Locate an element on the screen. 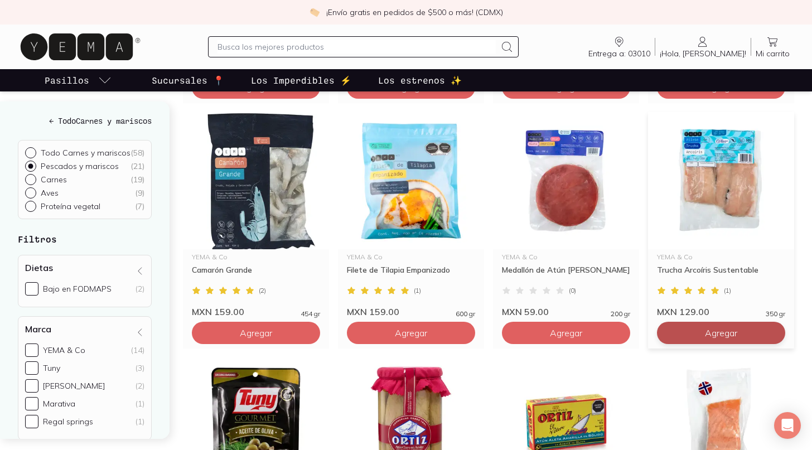 The width and height of the screenshot is (812, 450). h4: Dietas is located at coordinates (39, 268).